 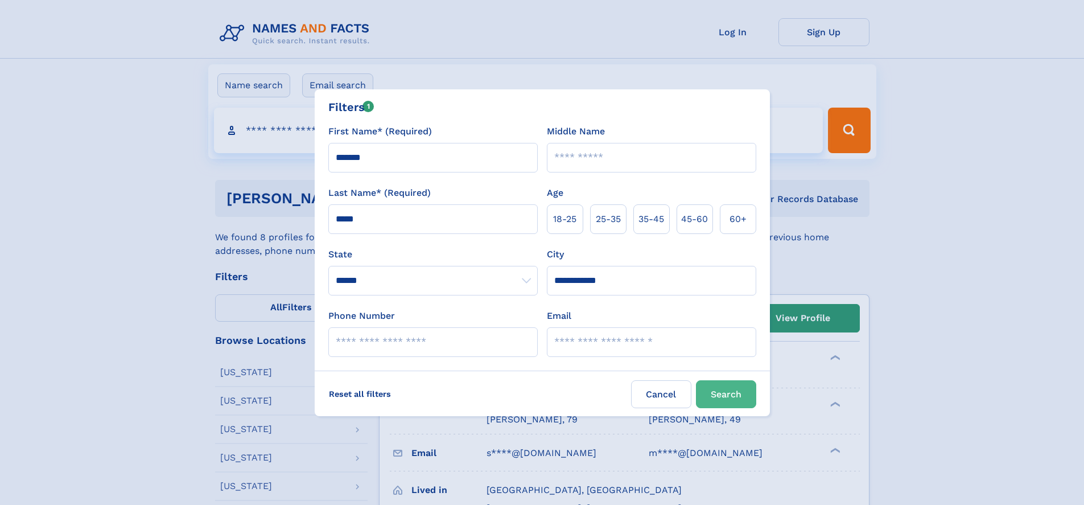 I want to click on label: First Name* (Required), so click(x=380, y=131).